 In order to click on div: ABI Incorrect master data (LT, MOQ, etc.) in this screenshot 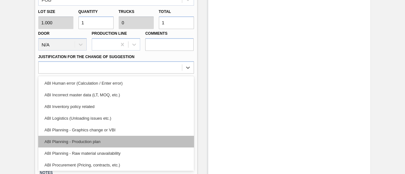, I will do `click(116, 95)`.